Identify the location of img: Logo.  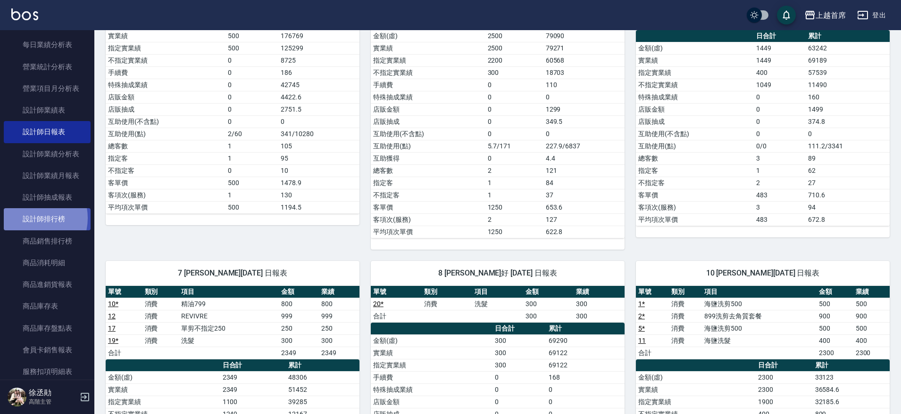
(25, 14).